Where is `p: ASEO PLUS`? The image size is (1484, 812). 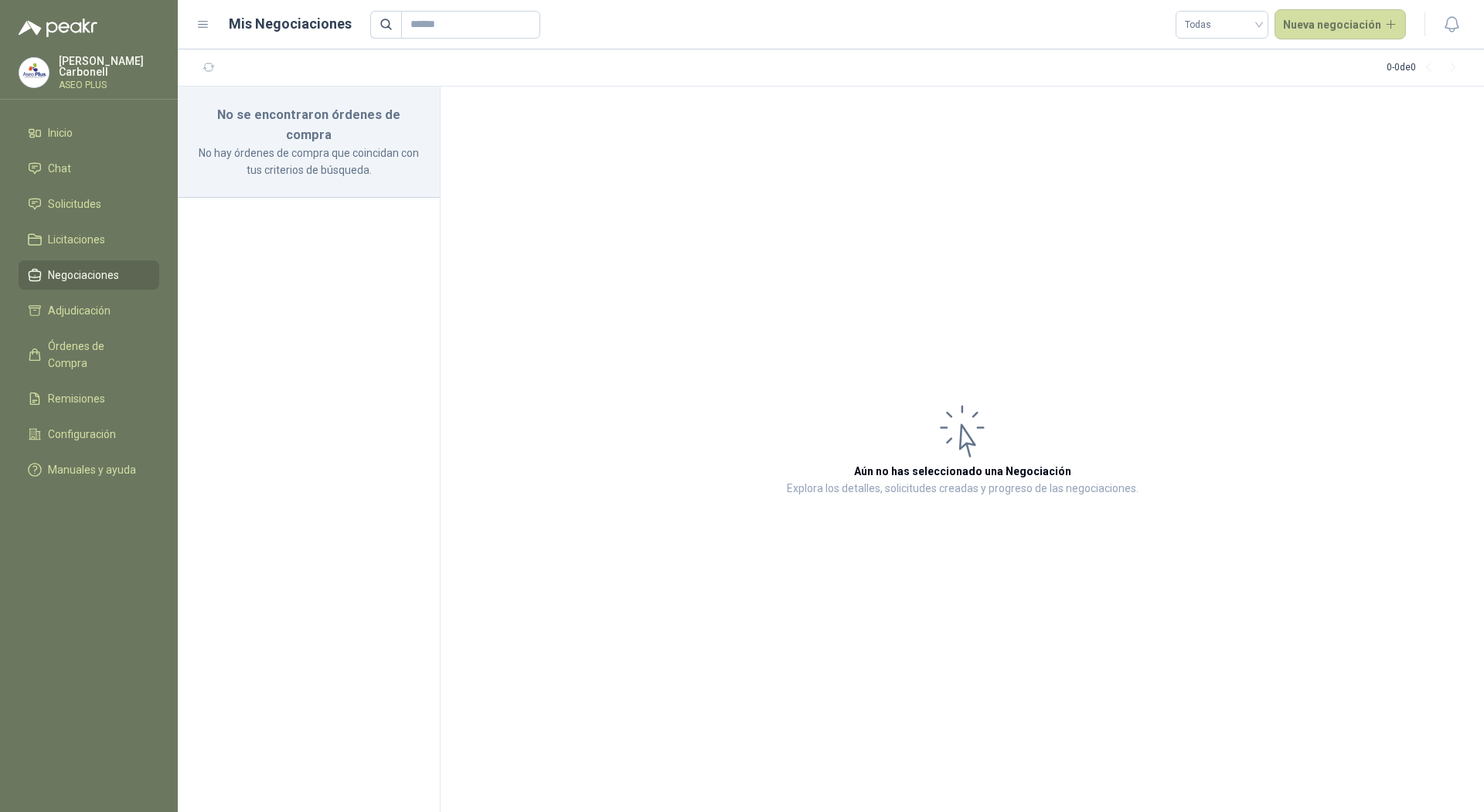 p: ASEO PLUS is located at coordinates (109, 85).